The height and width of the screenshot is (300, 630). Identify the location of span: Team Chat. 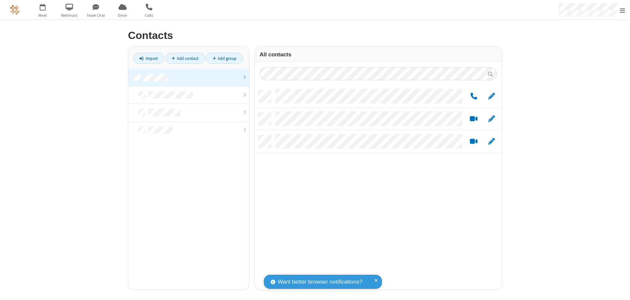
(96, 15).